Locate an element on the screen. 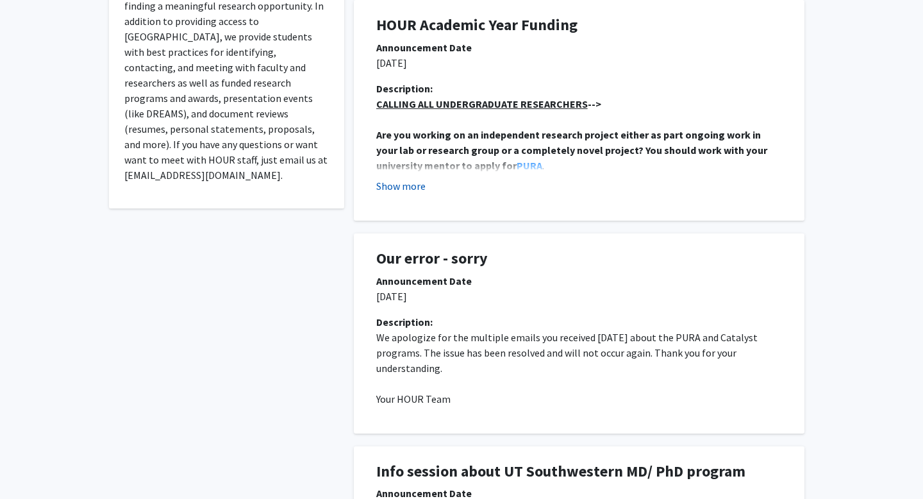  button: Show more is located at coordinates (401, 186).